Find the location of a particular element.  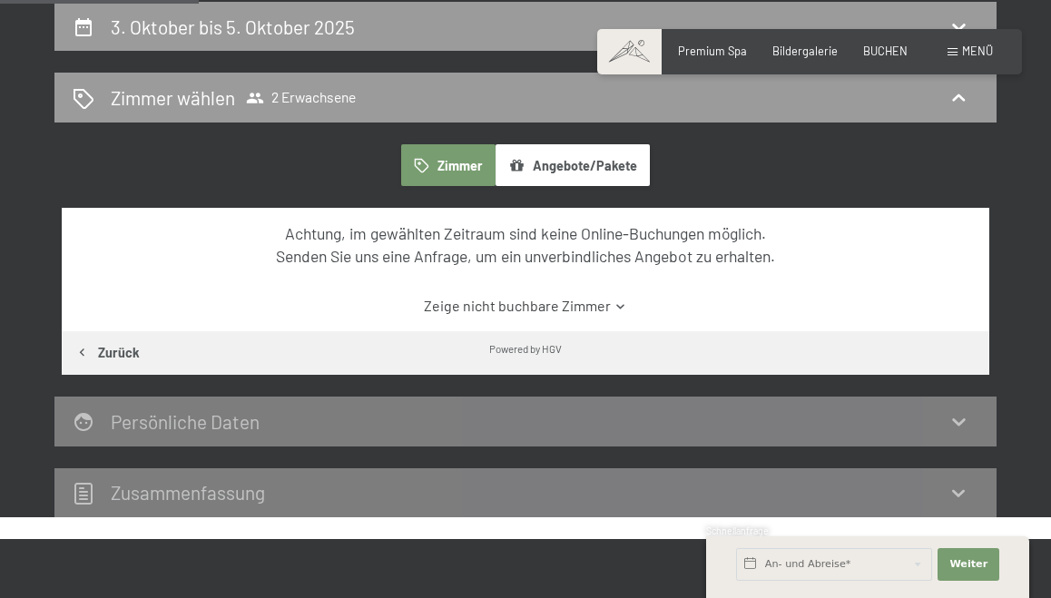

button: Weiter is located at coordinates (968, 564).